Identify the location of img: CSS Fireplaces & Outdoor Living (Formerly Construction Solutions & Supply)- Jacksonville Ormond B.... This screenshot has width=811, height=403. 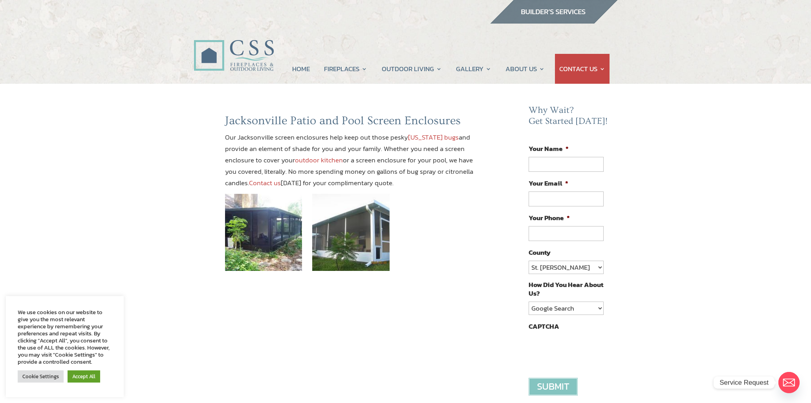
(234, 46).